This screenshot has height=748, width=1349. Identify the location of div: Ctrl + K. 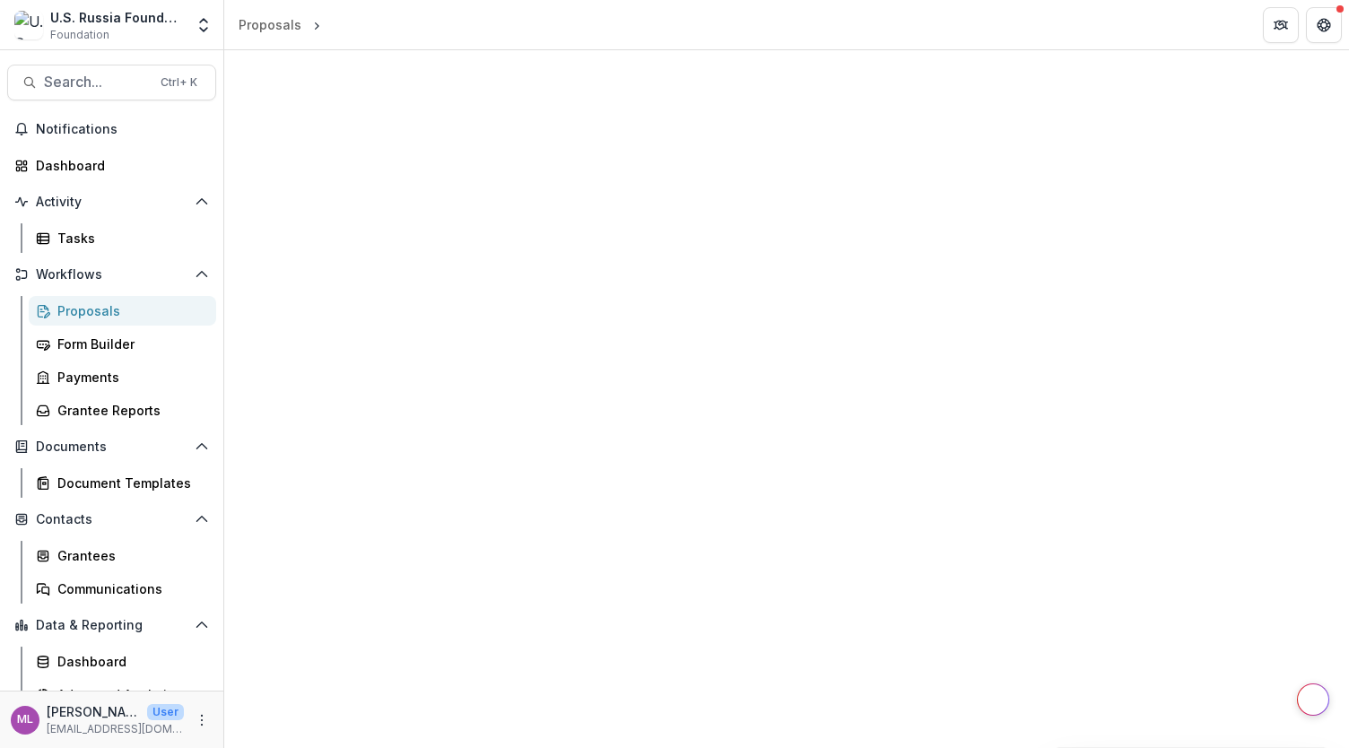
(178, 82).